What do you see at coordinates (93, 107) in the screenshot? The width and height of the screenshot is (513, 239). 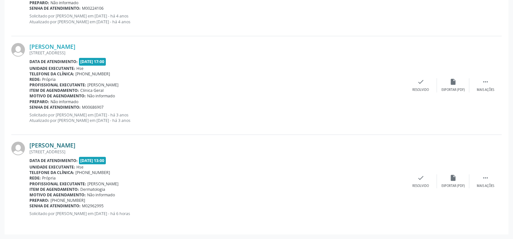 I see `span: M00686907` at bounding box center [93, 107].